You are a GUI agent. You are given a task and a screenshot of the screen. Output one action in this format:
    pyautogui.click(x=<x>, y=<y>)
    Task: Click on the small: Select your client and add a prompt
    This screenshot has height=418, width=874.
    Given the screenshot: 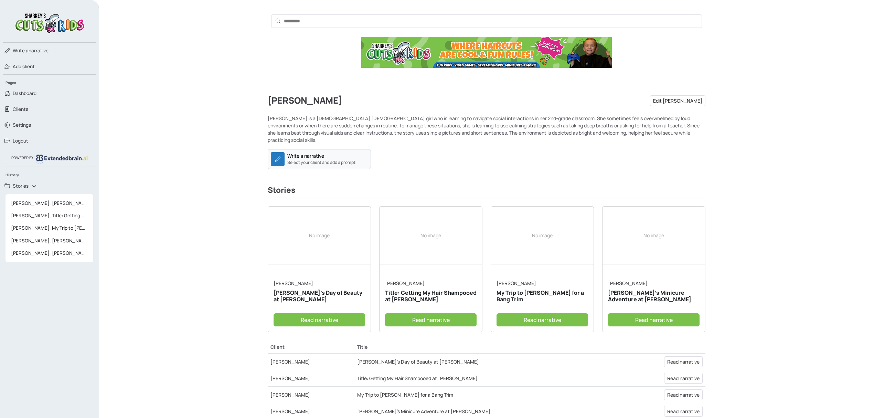 What is the action you would take?
    pyautogui.click(x=321, y=162)
    